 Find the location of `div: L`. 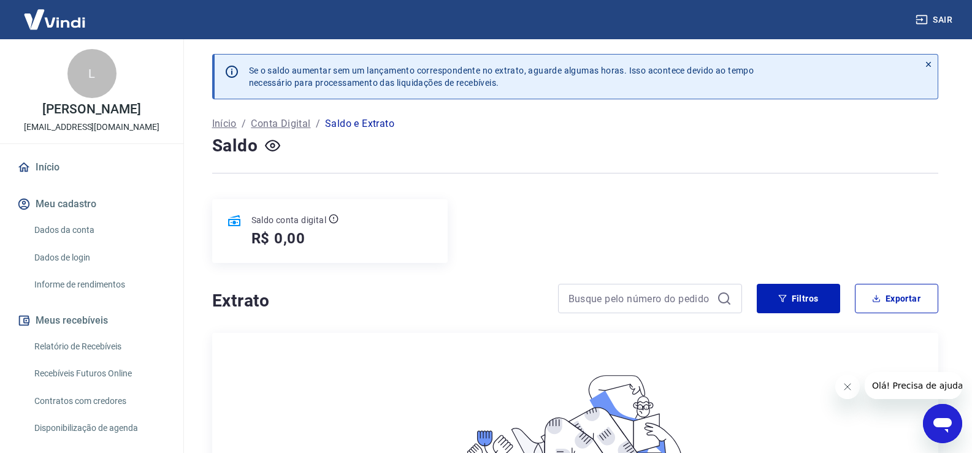

div: L is located at coordinates (92, 74).